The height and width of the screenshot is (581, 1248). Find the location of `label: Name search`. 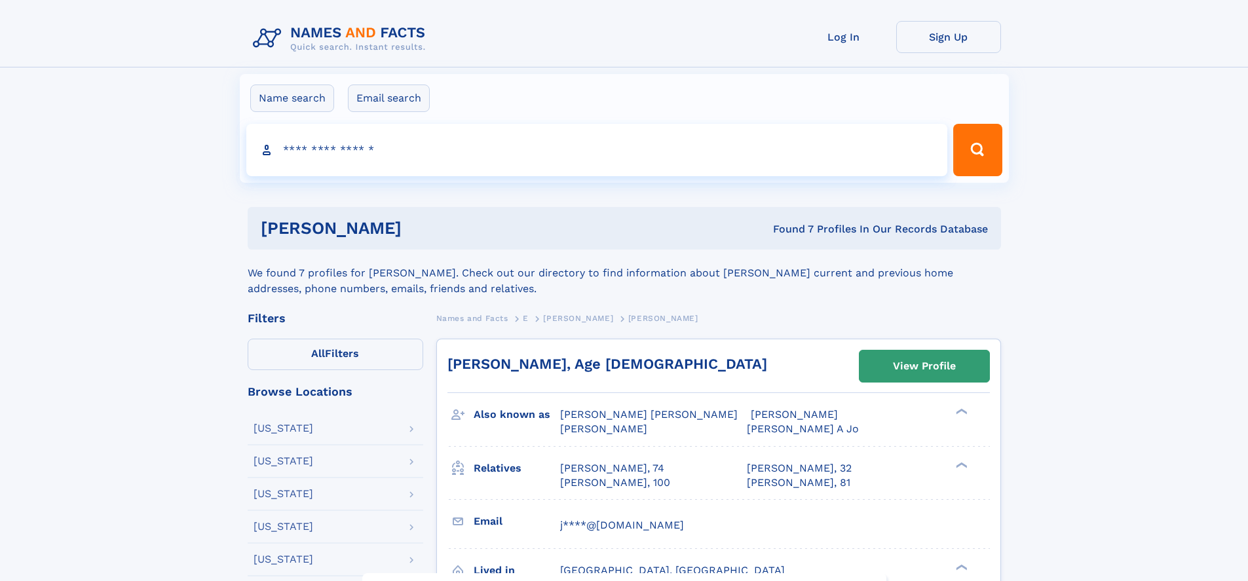

label: Name search is located at coordinates (292, 98).